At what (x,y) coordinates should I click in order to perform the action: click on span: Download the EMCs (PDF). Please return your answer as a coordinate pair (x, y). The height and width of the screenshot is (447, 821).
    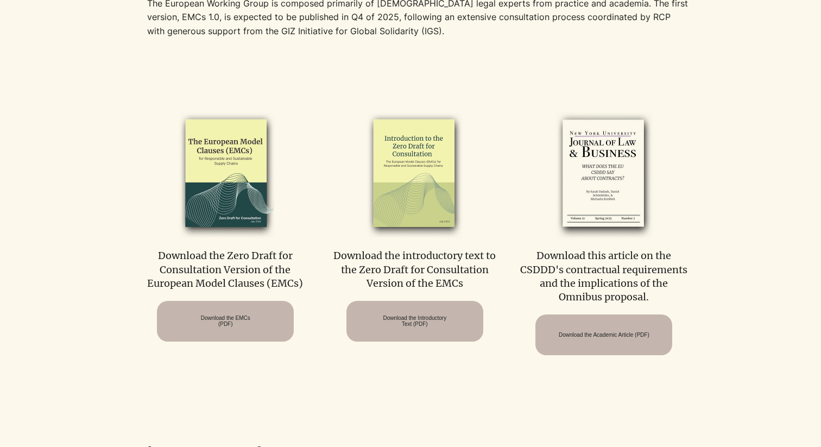
    Looking at the image, I should click on (225, 321).